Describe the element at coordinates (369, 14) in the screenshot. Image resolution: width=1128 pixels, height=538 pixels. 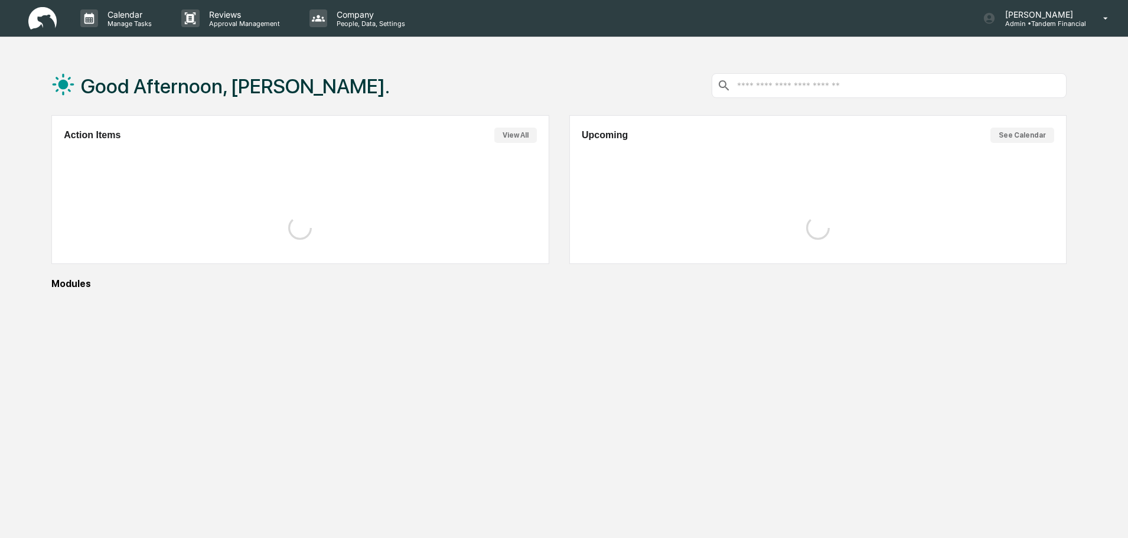
I see `p: Company` at that location.